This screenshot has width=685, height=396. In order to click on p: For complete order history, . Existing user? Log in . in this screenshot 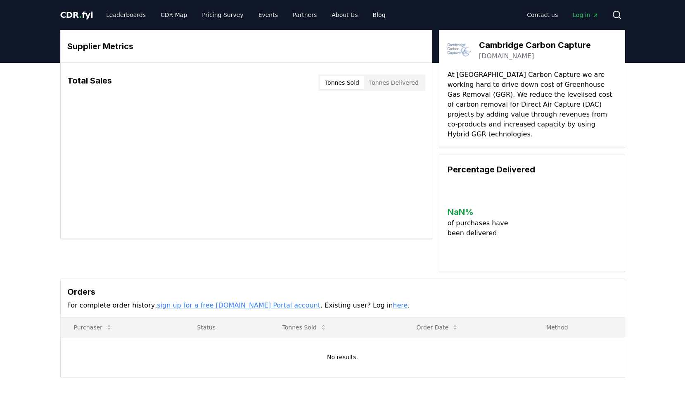, I will do `click(343, 305)`.